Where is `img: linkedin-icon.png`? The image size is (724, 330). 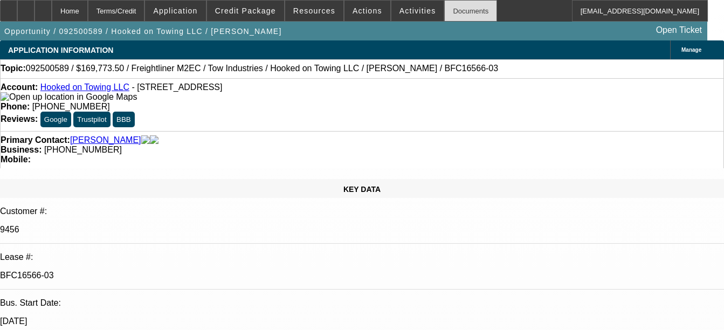
img: linkedin-icon.png is located at coordinates (154, 140).